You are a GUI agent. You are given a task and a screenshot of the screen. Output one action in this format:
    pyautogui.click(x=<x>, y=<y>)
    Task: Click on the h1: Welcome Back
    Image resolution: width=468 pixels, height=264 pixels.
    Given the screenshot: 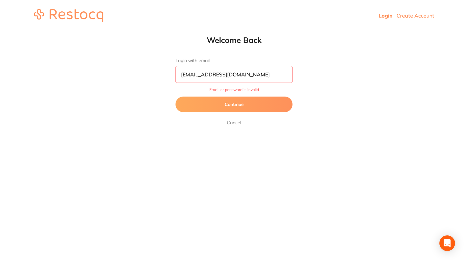 What is the action you would take?
    pyautogui.click(x=234, y=40)
    